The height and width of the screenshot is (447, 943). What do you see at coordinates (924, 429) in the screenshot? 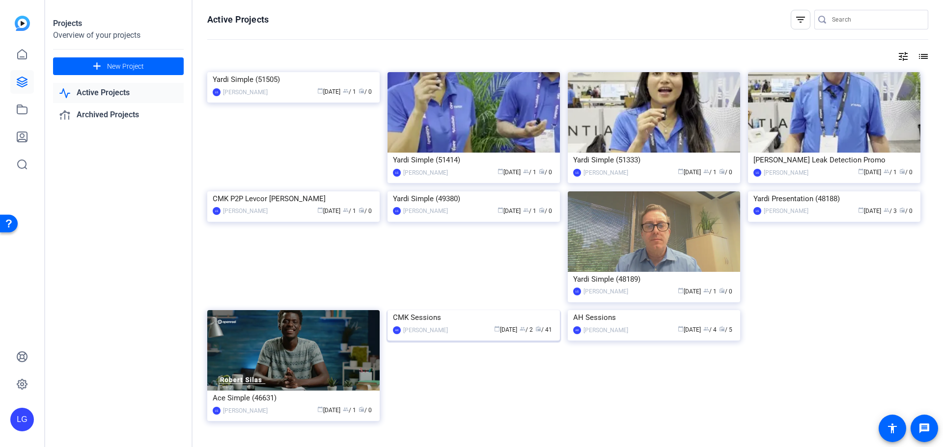
I see `mat-icon: message` at bounding box center [924, 429].